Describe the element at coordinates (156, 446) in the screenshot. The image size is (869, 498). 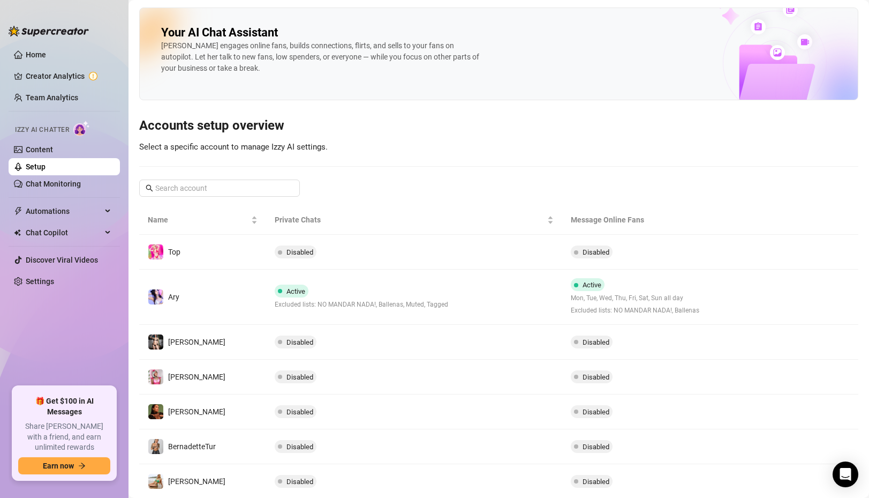
I see `img: BernadetteTur` at that location.